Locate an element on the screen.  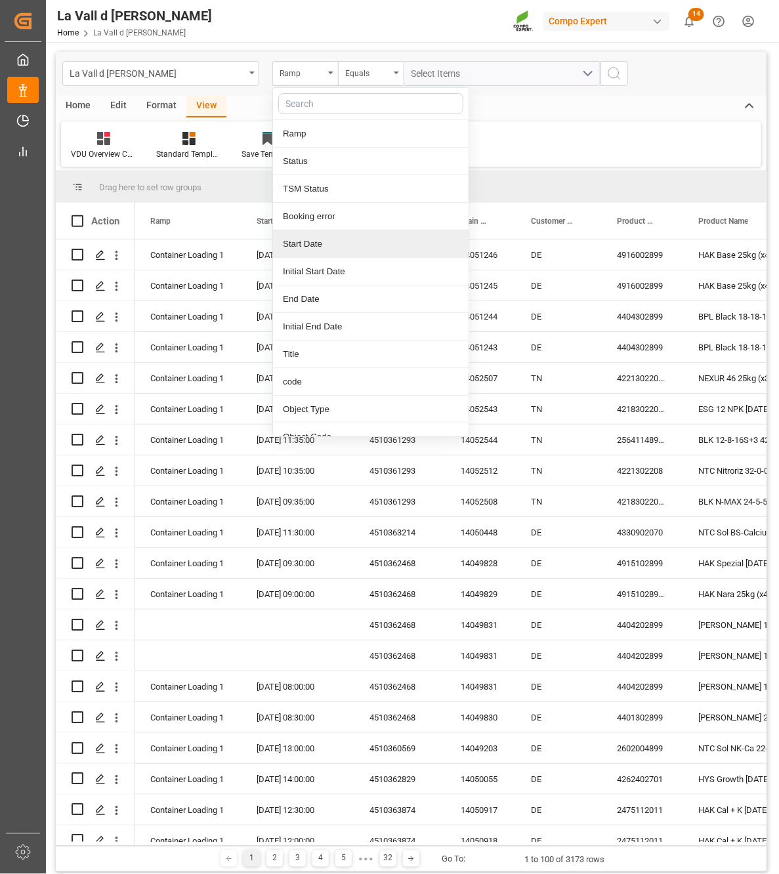
div: Home is located at coordinates (78, 106).